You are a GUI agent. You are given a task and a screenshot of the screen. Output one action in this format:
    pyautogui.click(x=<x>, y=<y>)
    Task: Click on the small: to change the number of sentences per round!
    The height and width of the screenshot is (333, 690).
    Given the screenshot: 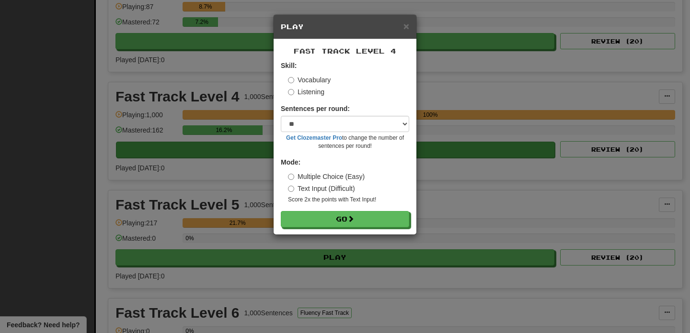 What is the action you would take?
    pyautogui.click(x=345, y=142)
    